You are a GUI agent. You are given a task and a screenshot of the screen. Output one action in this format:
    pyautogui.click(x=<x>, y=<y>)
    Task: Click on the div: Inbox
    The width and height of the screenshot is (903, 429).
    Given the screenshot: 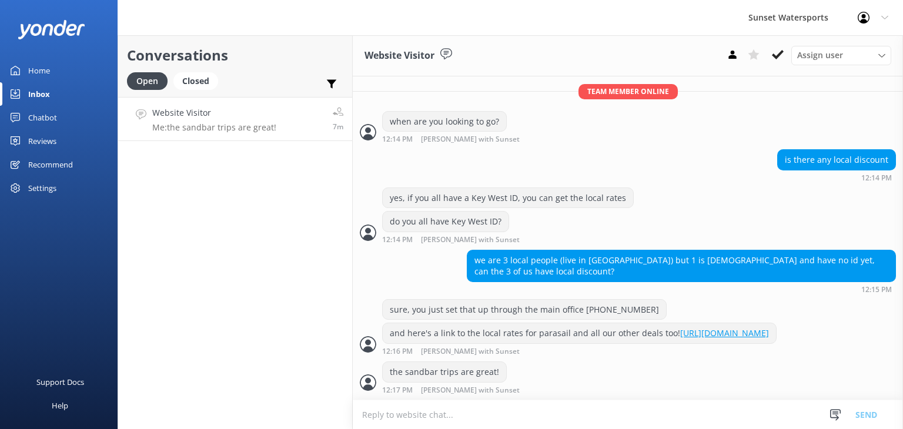 What is the action you would take?
    pyautogui.click(x=39, y=94)
    